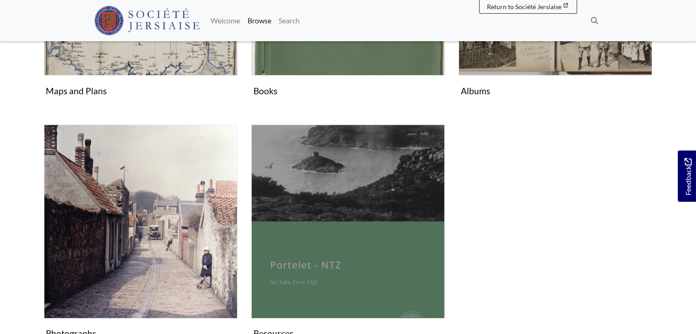 The image size is (696, 334). What do you see at coordinates (687, 176) in the screenshot?
I see `a: Would you like to provide feedback?` at bounding box center [687, 176].